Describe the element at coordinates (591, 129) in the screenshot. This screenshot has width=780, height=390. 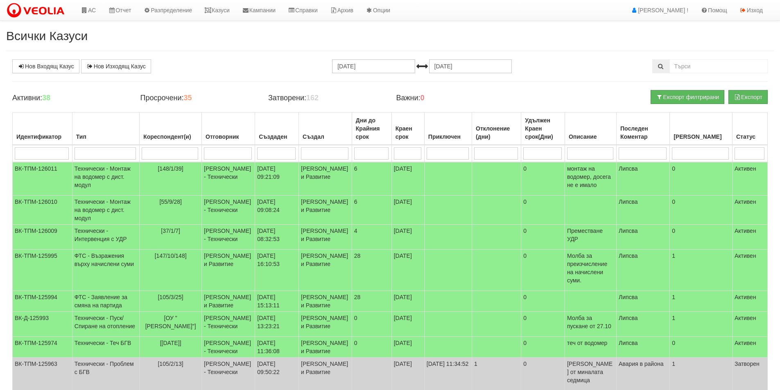
I see `th: Описание: No sort applied, activate to apply an ascending sort` at that location.